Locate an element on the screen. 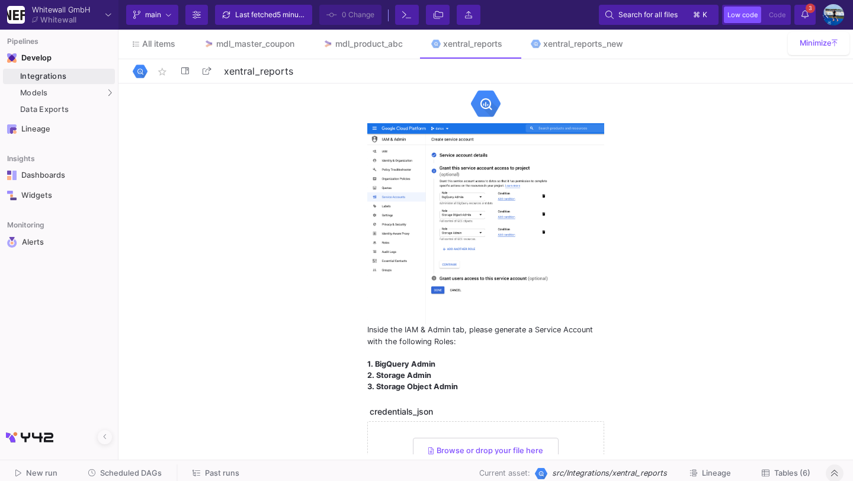  button: Browse or drop your file here is located at coordinates (485, 451).